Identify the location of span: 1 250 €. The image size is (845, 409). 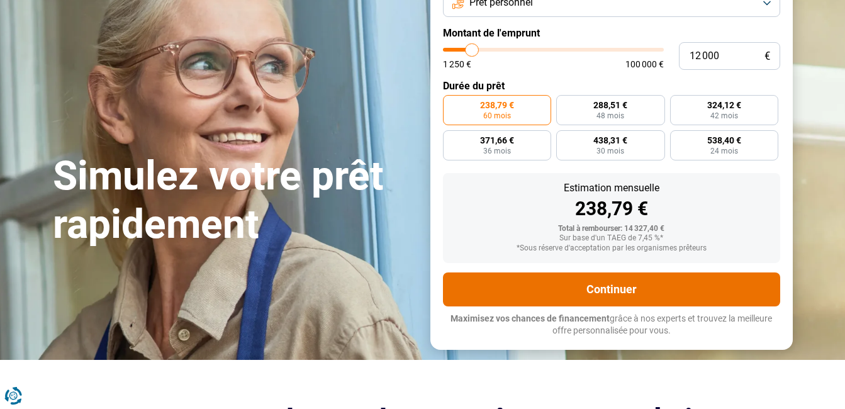
(457, 64).